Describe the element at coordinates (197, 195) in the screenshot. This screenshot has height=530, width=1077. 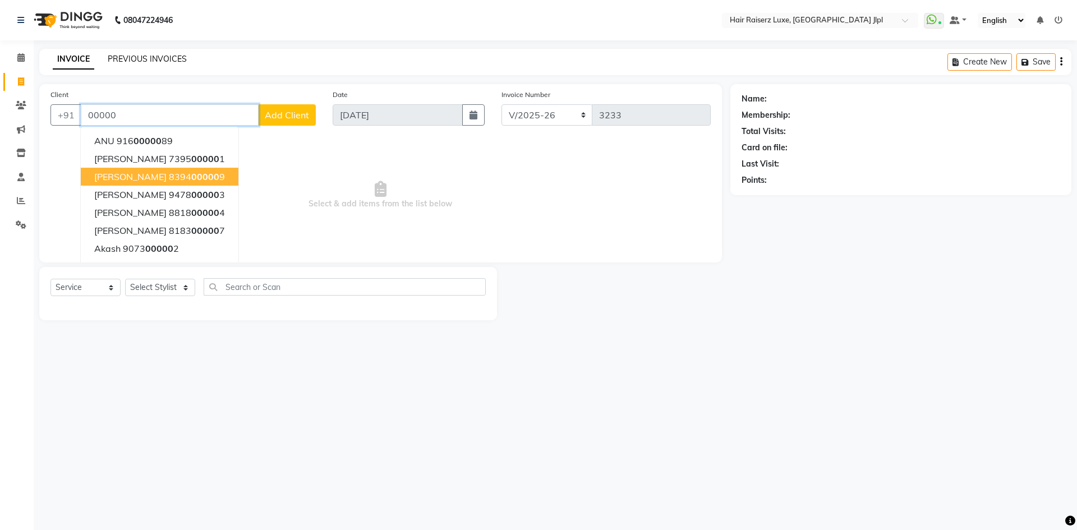
I see `ngb-highlight: 9478 3` at that location.